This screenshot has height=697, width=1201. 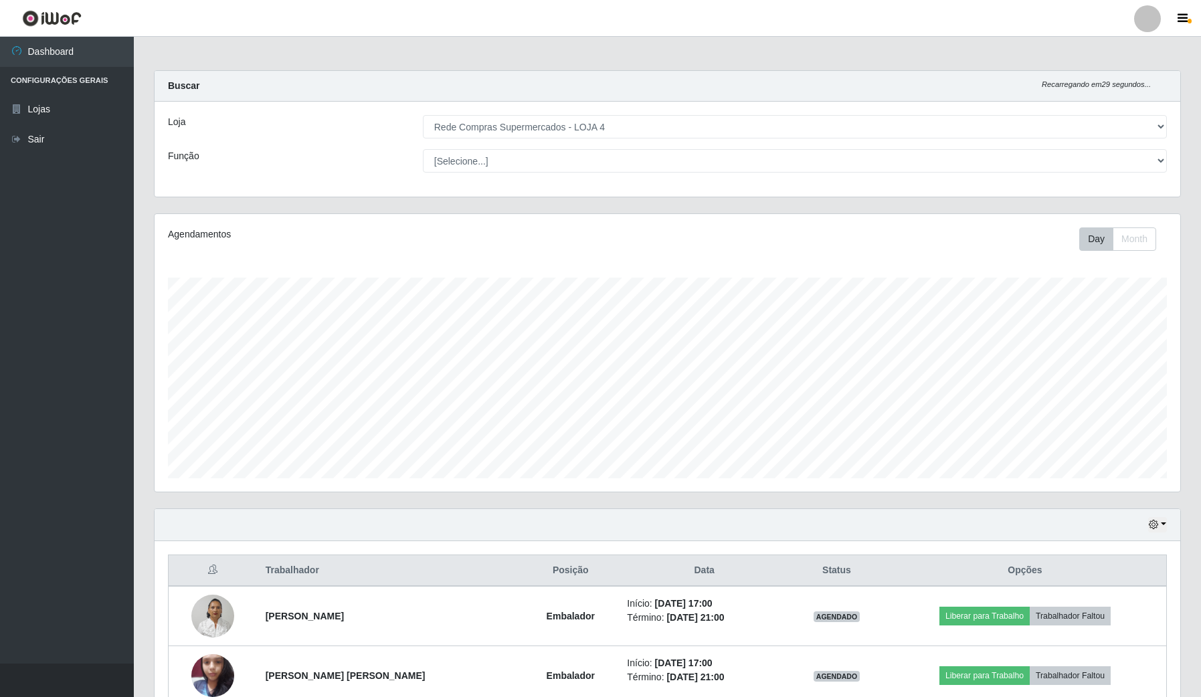 What do you see at coordinates (51, 18) in the screenshot?
I see `img: CoreUI Logo` at bounding box center [51, 18].